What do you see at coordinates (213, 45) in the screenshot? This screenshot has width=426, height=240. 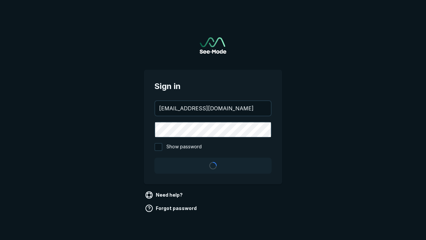 I see `a: Go to sign in` at bounding box center [213, 45].